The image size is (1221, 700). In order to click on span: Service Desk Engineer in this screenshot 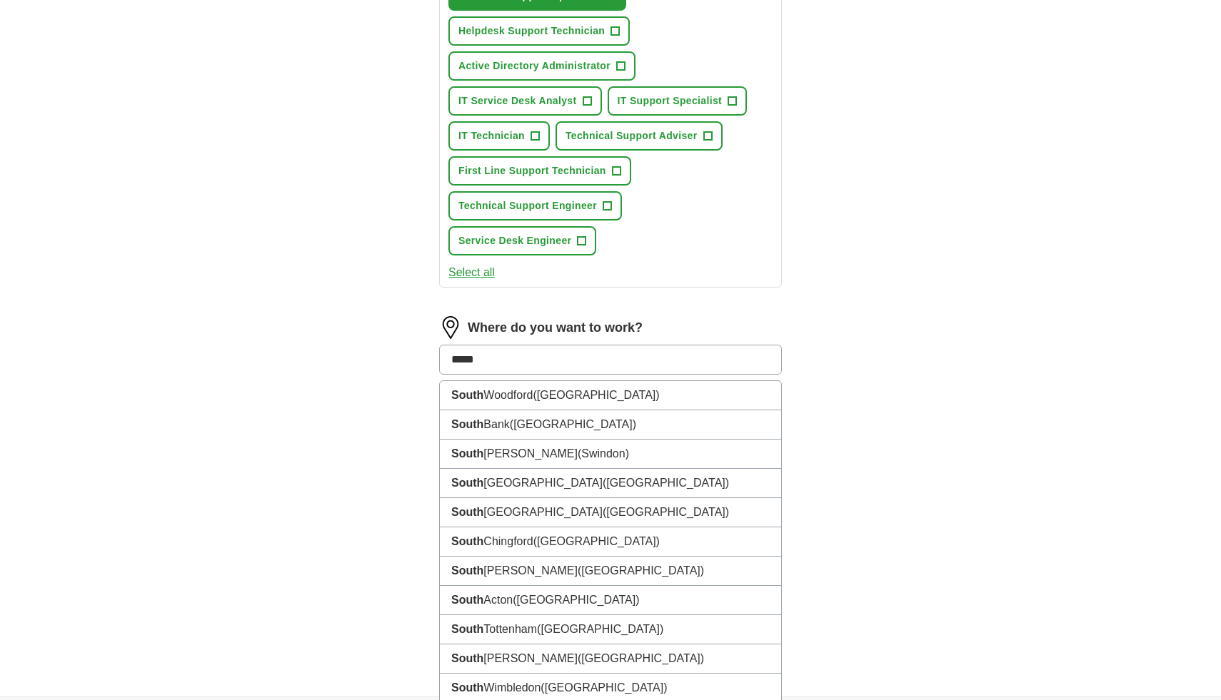, I will do `click(515, 241)`.